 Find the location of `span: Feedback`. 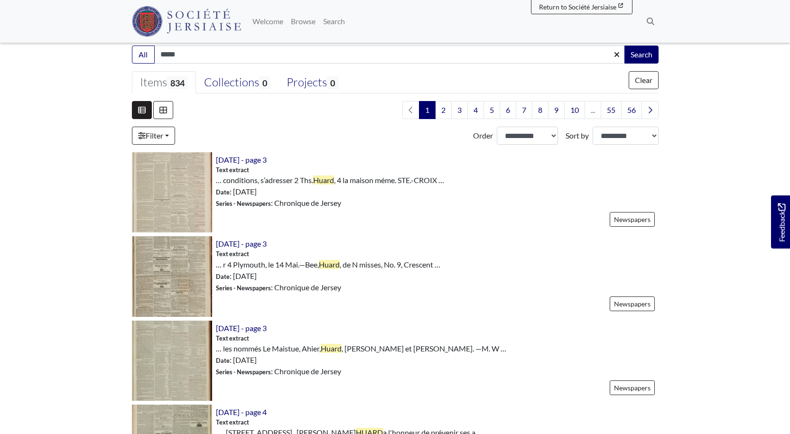

span: Feedback is located at coordinates (782, 222).